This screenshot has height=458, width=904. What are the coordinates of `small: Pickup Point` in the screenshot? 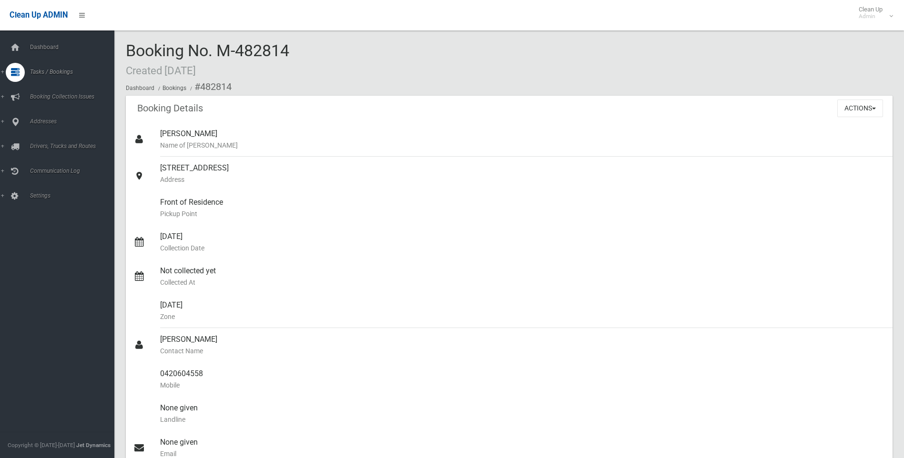 It's located at (522, 214).